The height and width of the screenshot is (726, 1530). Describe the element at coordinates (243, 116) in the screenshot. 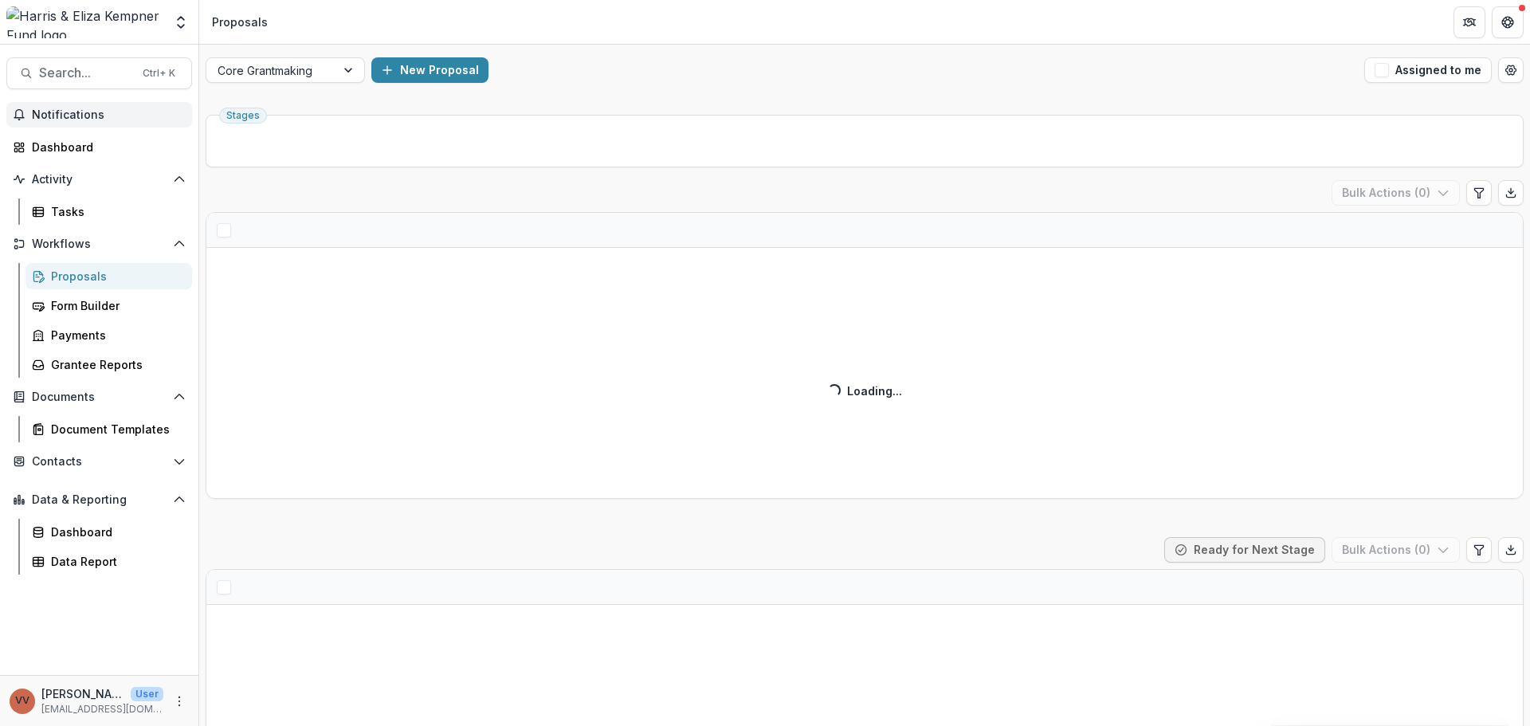

I see `span: Stages` at that location.